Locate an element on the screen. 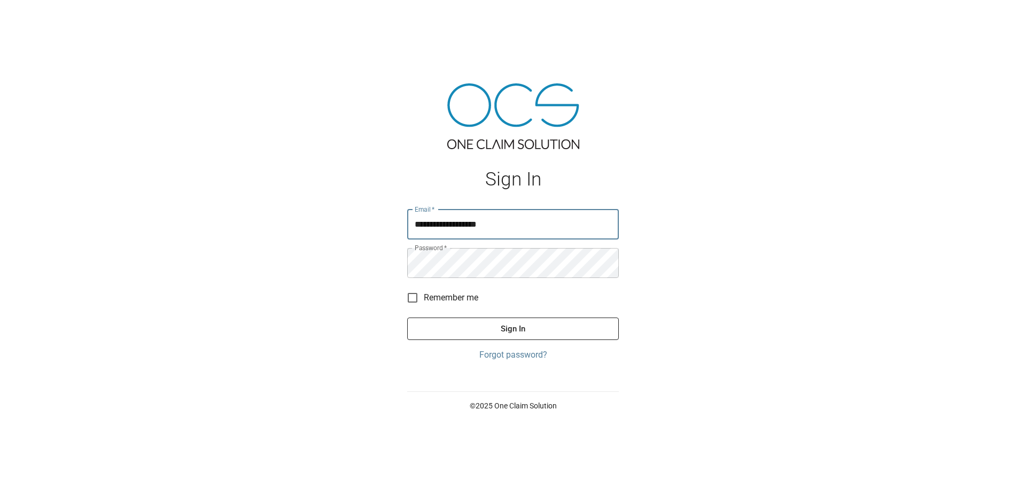  img: ocs-logo-tra.png is located at coordinates (513, 116).